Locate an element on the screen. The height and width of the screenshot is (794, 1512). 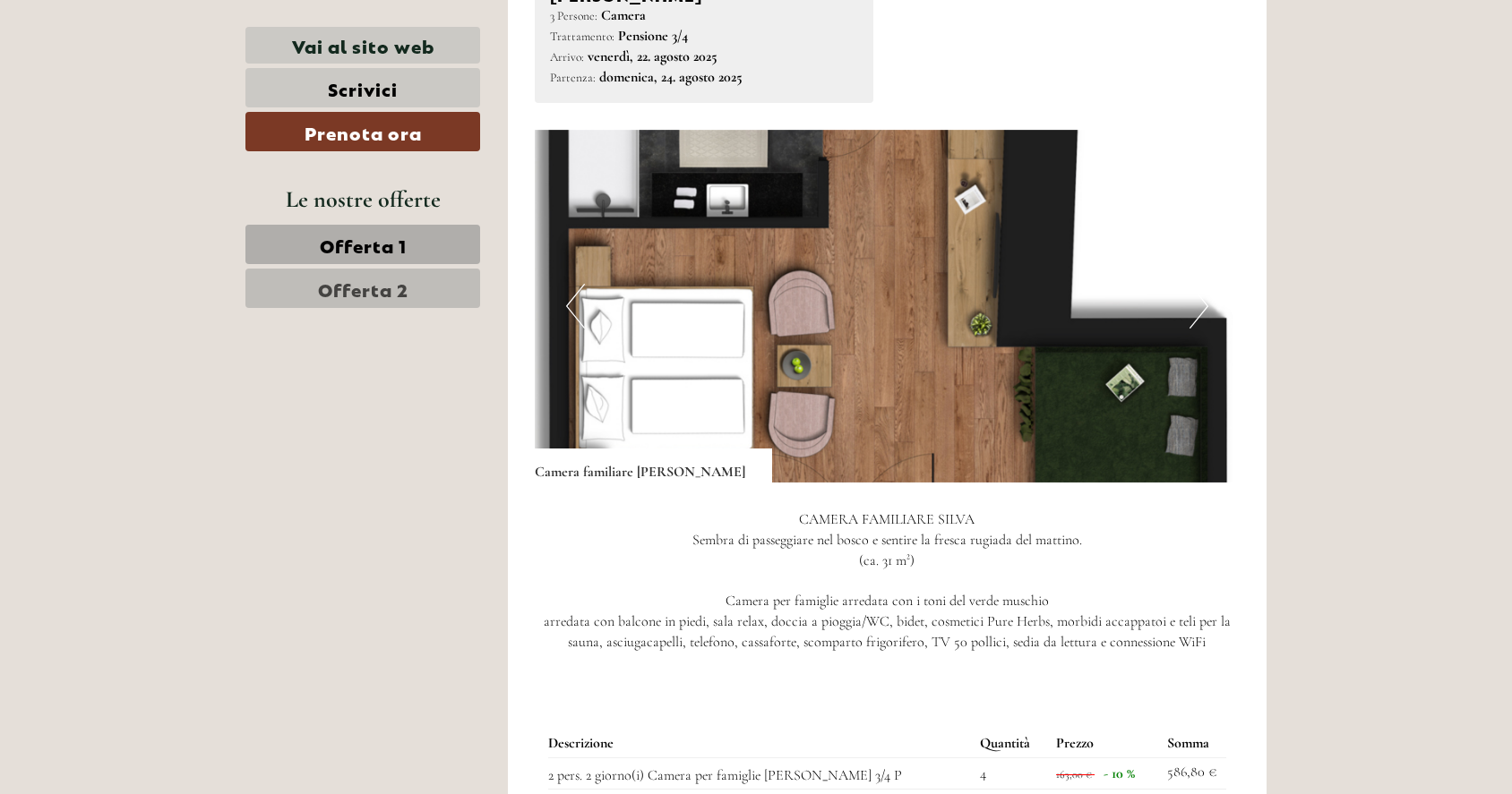
small: Partenza: is located at coordinates (572, 77).